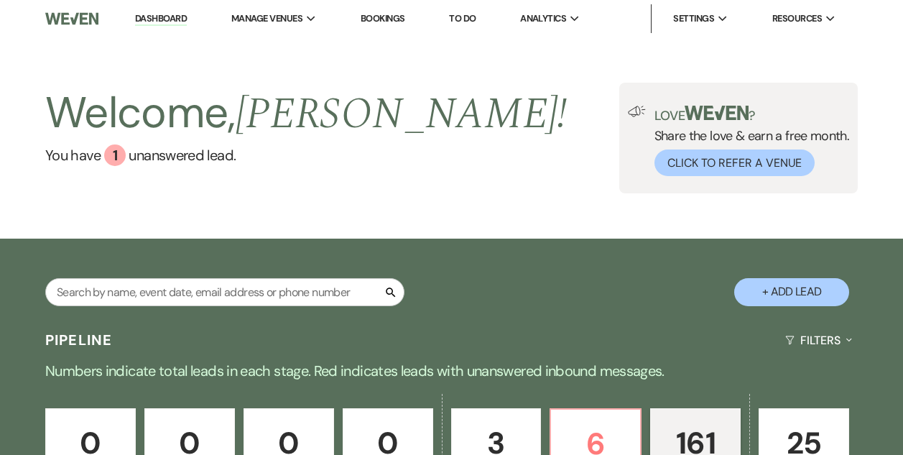 Image resolution: width=903 pixels, height=455 pixels. Describe the element at coordinates (115, 155) in the screenshot. I see `div: 1` at that location.